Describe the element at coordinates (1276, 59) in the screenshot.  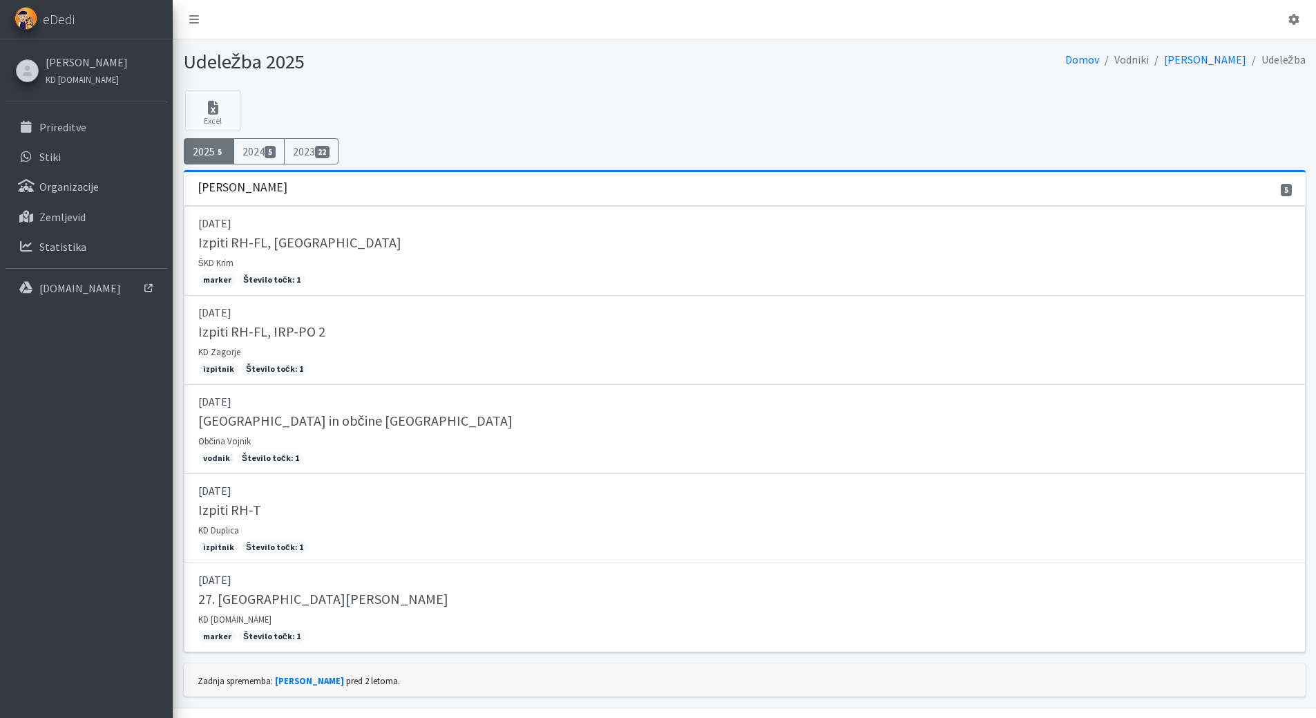
I see `li: Udeležba` at that location.